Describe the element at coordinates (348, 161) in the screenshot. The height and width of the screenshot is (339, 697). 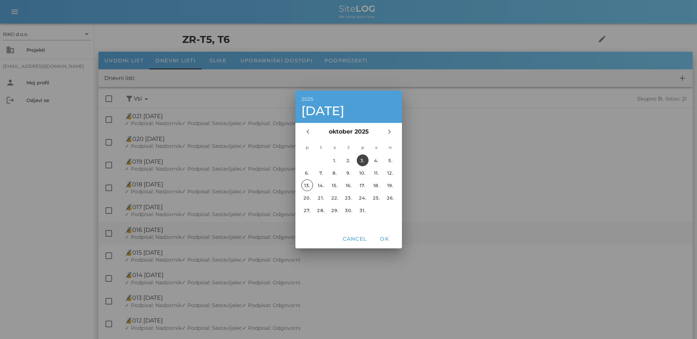
I see `button: 2.` at that location.